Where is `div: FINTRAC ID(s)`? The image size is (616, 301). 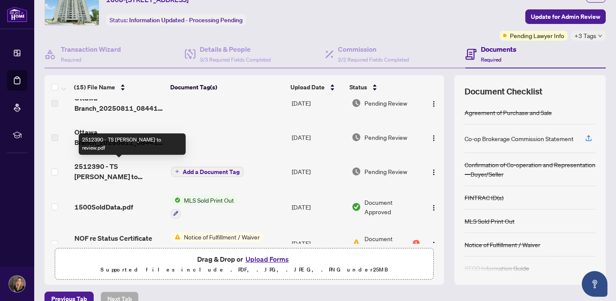 div: FINTRAC ID(s) is located at coordinates (484, 198).